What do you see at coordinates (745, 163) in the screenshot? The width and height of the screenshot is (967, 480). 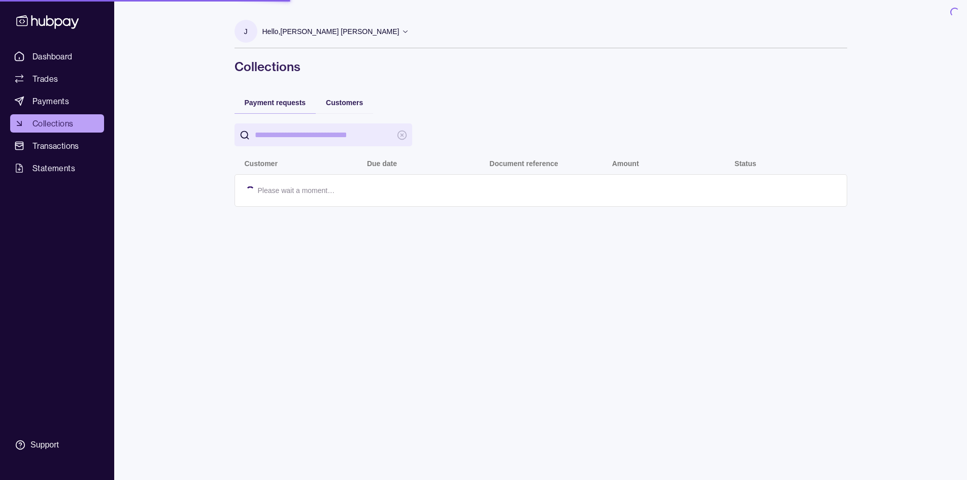 I see `p: Status` at bounding box center [745, 163].